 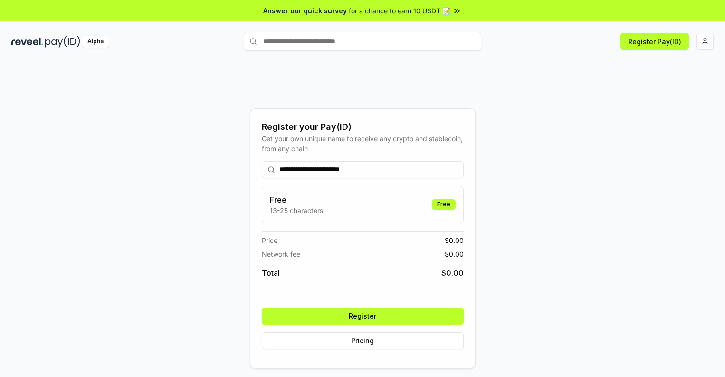 What do you see at coordinates (363, 144) in the screenshot?
I see `div: Get your own unique name to receive any crypto and stablecoin, from any chain` at bounding box center [363, 144].